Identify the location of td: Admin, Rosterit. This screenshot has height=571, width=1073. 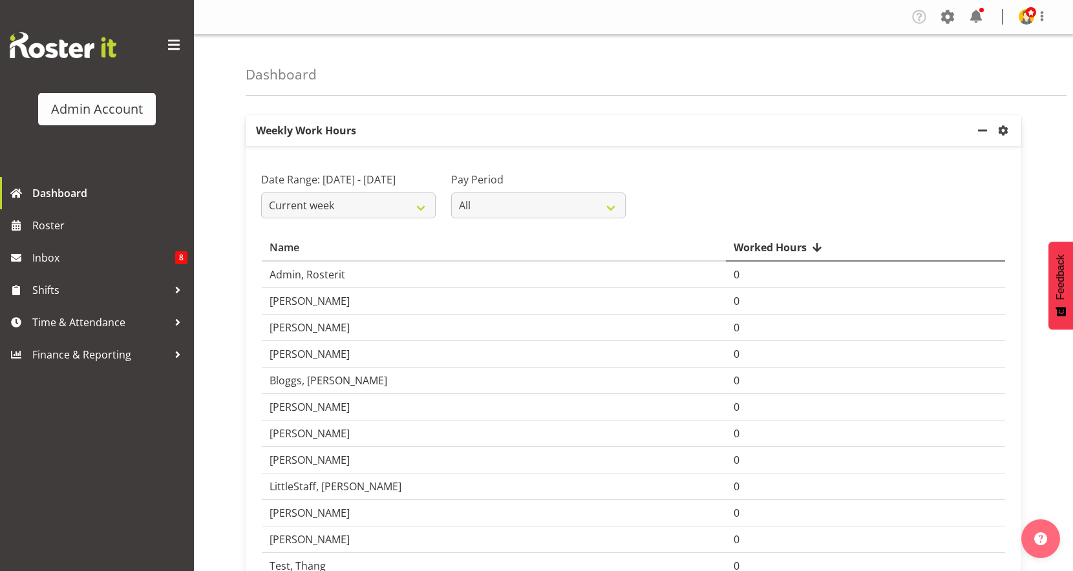
(494, 275).